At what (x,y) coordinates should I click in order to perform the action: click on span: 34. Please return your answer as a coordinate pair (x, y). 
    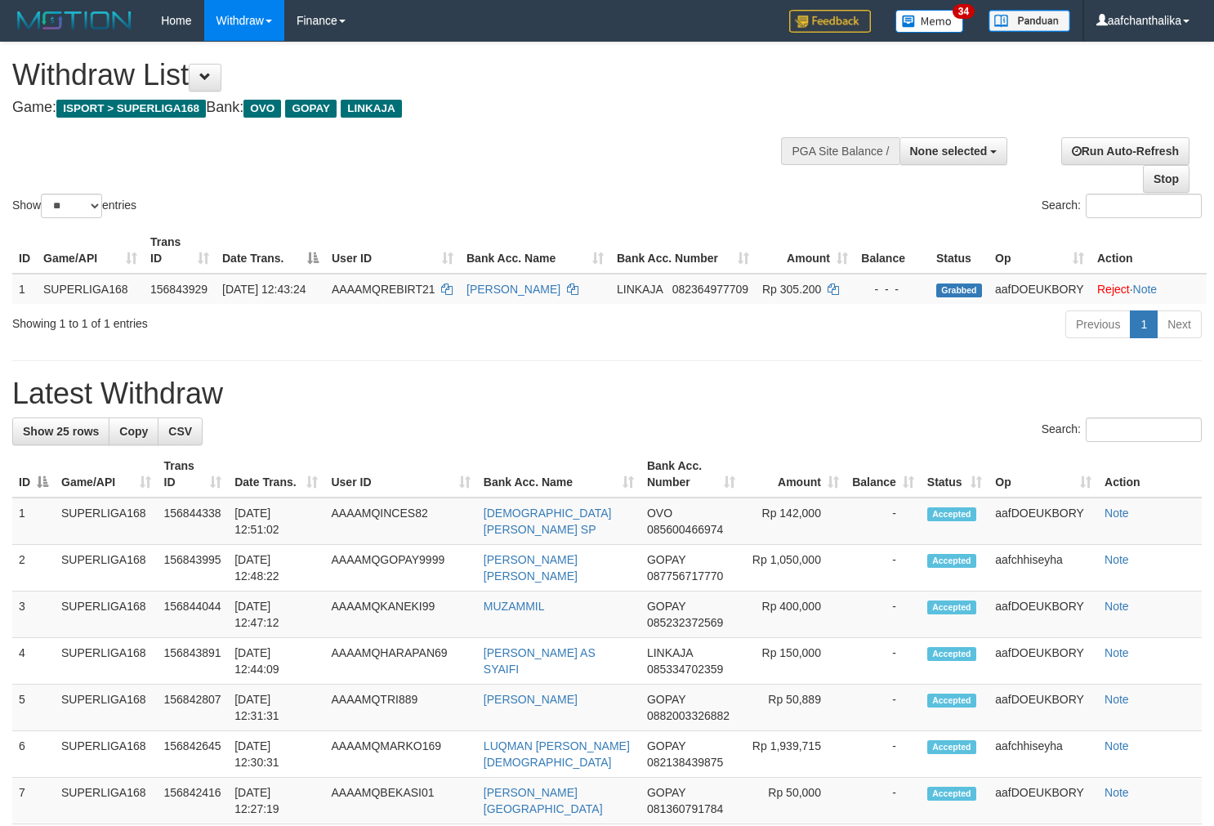
    Looking at the image, I should click on (963, 11).